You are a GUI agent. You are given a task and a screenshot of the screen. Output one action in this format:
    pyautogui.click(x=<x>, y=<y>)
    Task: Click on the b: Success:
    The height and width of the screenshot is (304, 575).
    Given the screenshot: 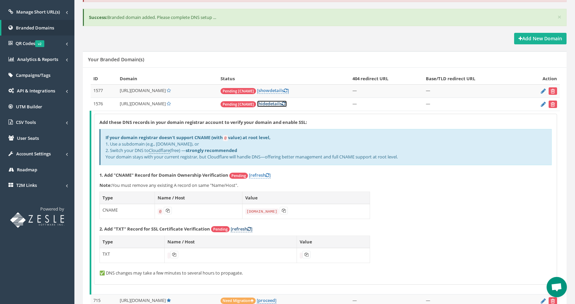 What is the action you would take?
    pyautogui.click(x=98, y=17)
    